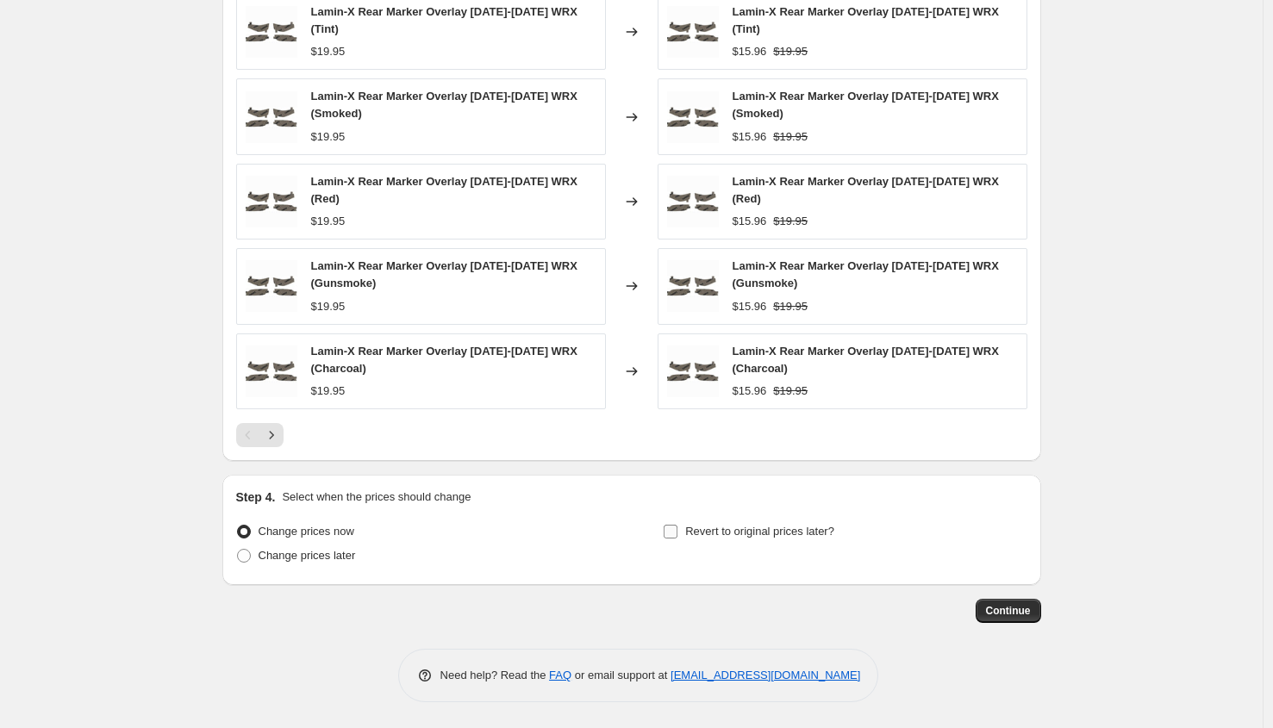 This screenshot has width=1273, height=728. What do you see at coordinates (560, 675) in the screenshot?
I see `a: FAQ` at bounding box center [560, 675].